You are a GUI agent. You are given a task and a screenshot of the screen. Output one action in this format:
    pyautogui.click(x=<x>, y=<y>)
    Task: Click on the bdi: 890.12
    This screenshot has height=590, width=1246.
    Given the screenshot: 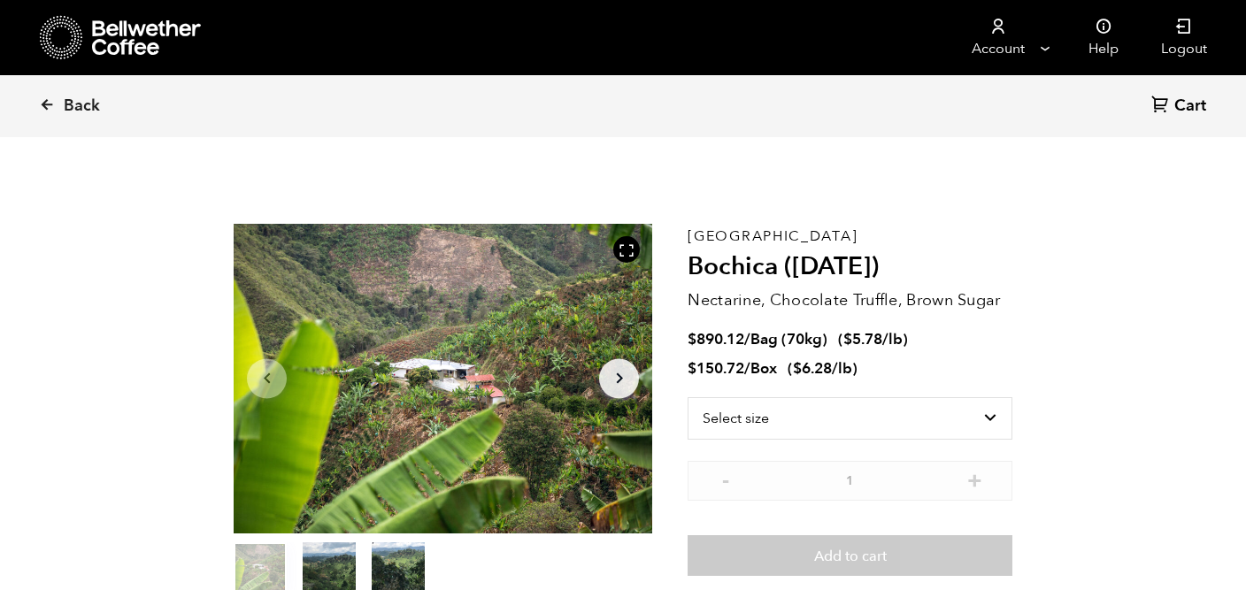 What is the action you would take?
    pyautogui.click(x=716, y=339)
    